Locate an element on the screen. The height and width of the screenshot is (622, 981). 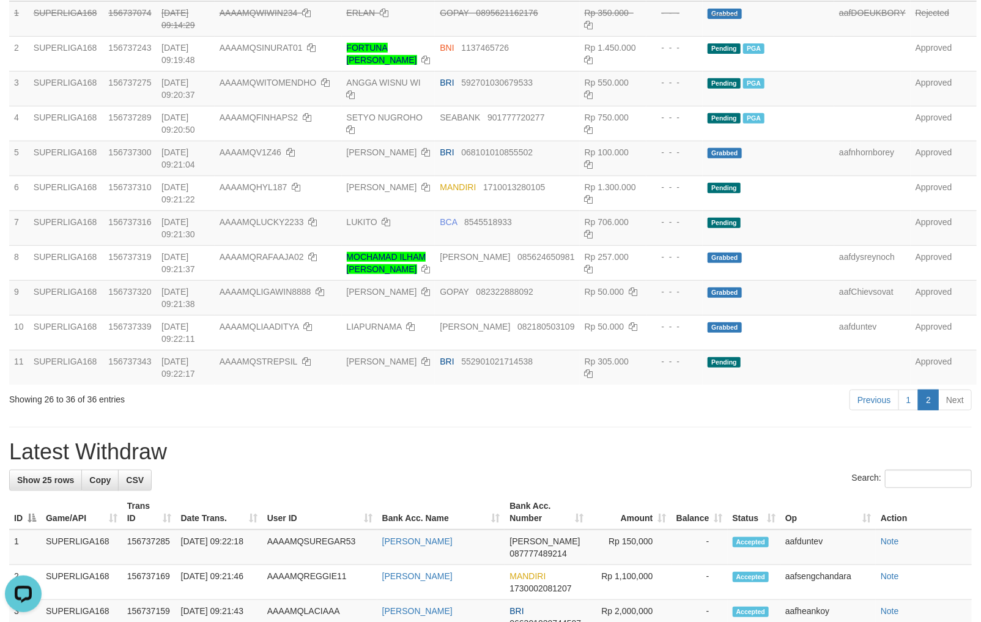
span: Copy 592701030679533 to clipboard is located at coordinates (497, 83).